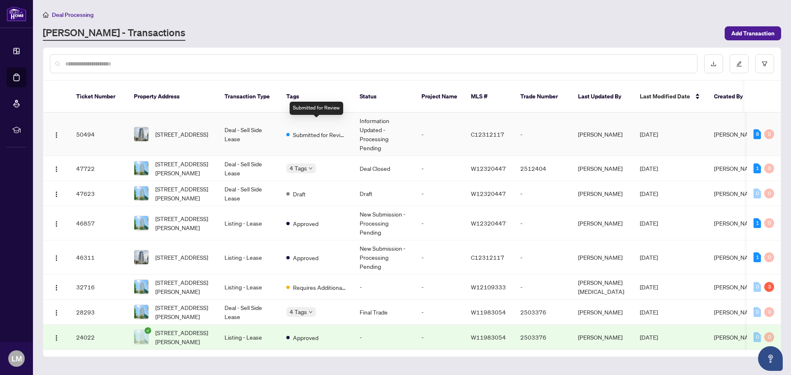 This screenshot has height=375, width=791. Describe the element at coordinates (765, 64) in the screenshot. I see `span: filter` at that location.